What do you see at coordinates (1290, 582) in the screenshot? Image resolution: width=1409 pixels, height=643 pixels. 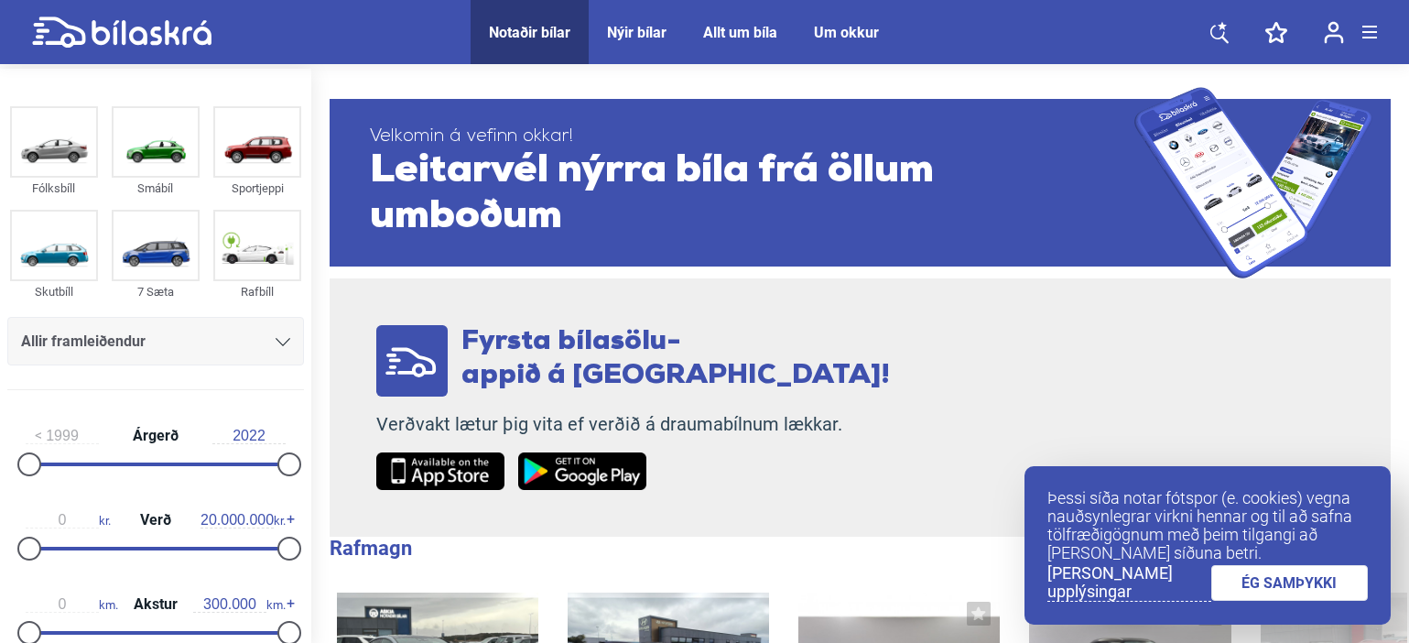 I see `a: ÉG SAMÞYKKI` at bounding box center [1290, 582].